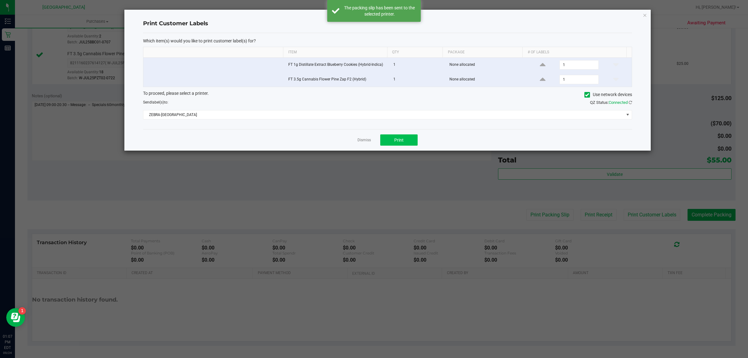 The height and width of the screenshot is (358, 748). What do you see at coordinates (399, 140) in the screenshot?
I see `button: Print` at bounding box center [399, 140].